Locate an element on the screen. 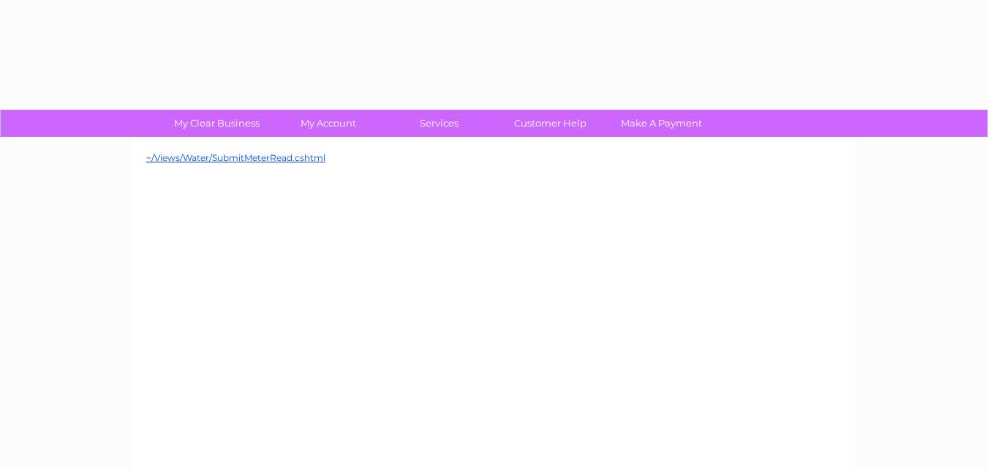 The image size is (988, 469). a: My Account is located at coordinates (328, 123).